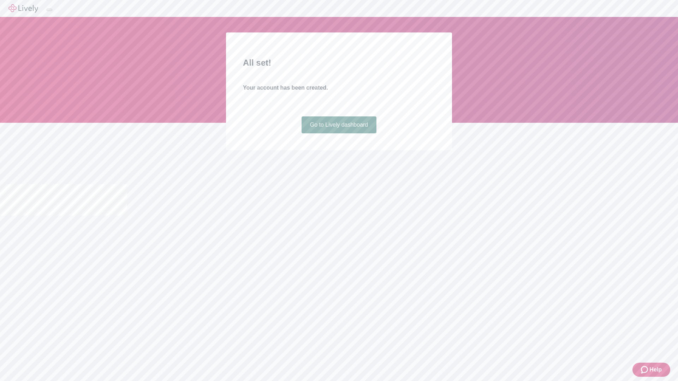 The width and height of the screenshot is (678, 381). Describe the element at coordinates (23, 8) in the screenshot. I see `img: Lively` at that location.